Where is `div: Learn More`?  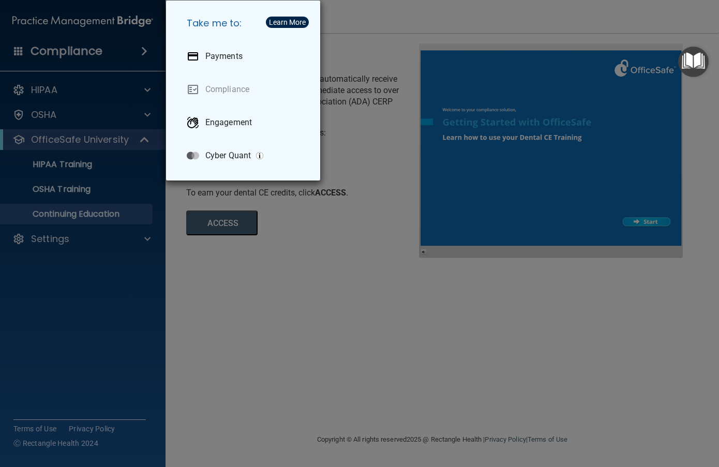 div: Learn More is located at coordinates (287, 22).